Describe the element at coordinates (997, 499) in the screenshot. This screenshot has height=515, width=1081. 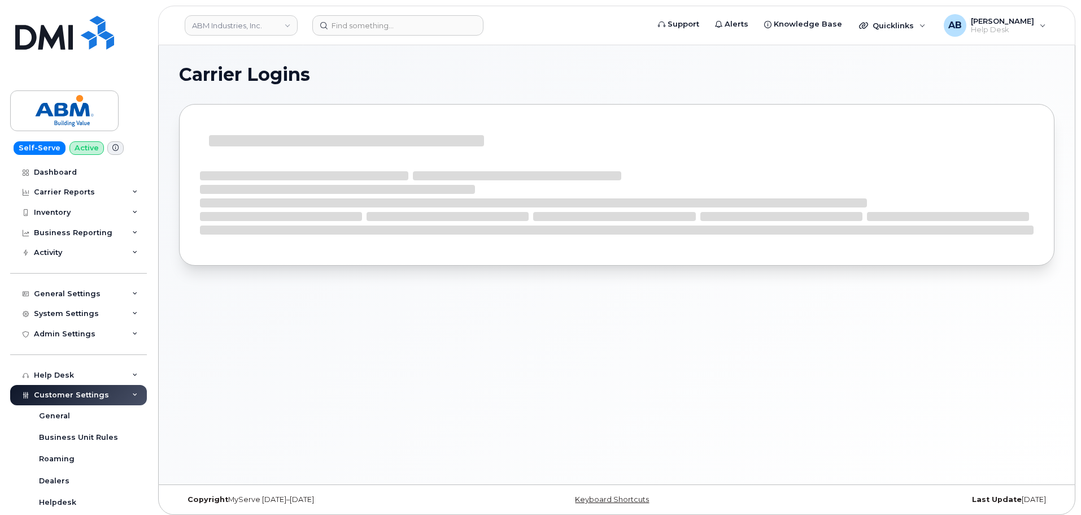
I see `strong: Last Update` at that location.